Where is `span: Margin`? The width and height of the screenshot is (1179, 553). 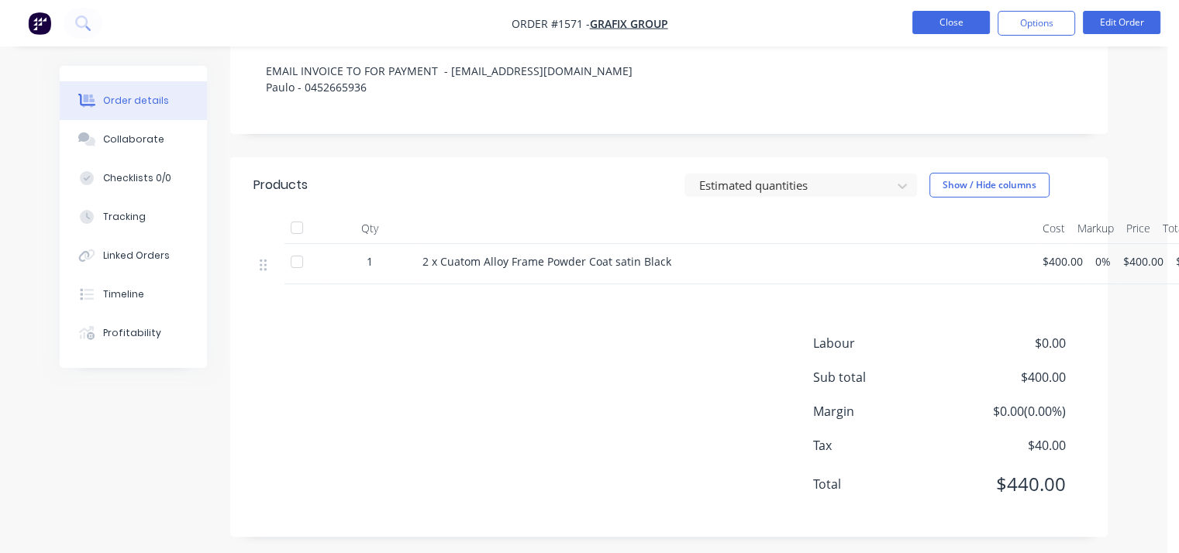
span: Margin is located at coordinates (882, 412).